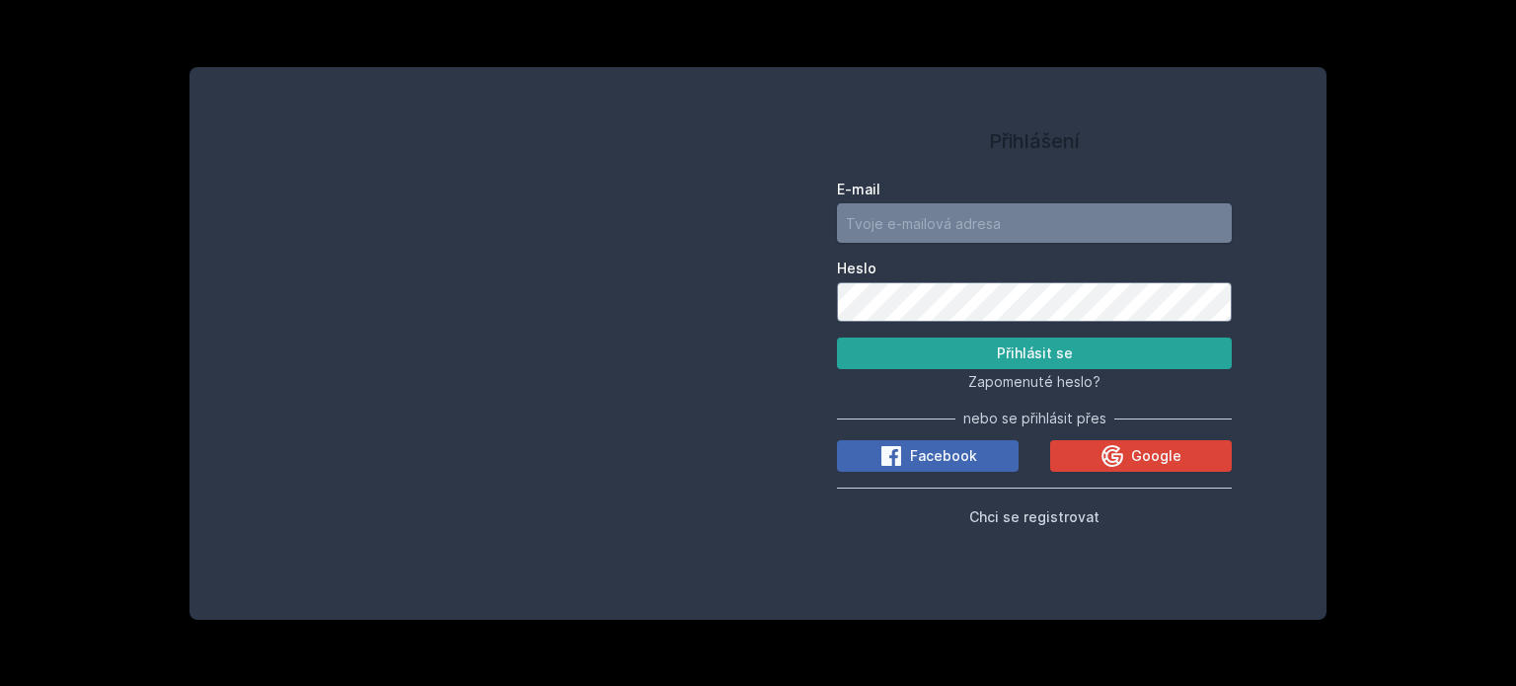  I want to click on button: Google, so click(1141, 456).